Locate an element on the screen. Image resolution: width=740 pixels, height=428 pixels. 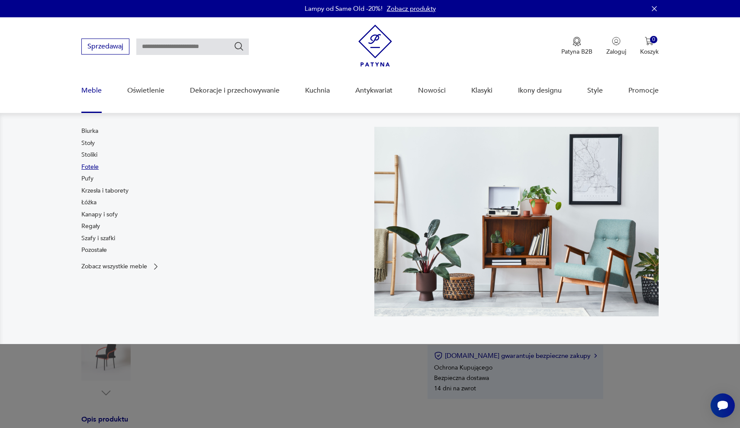
a: Regały is located at coordinates (90, 226).